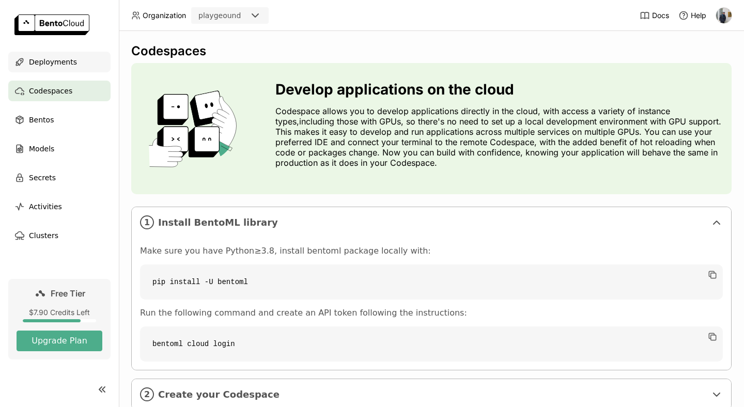 The height and width of the screenshot is (407, 744). I want to click on button: Upgrade Plan, so click(59, 341).